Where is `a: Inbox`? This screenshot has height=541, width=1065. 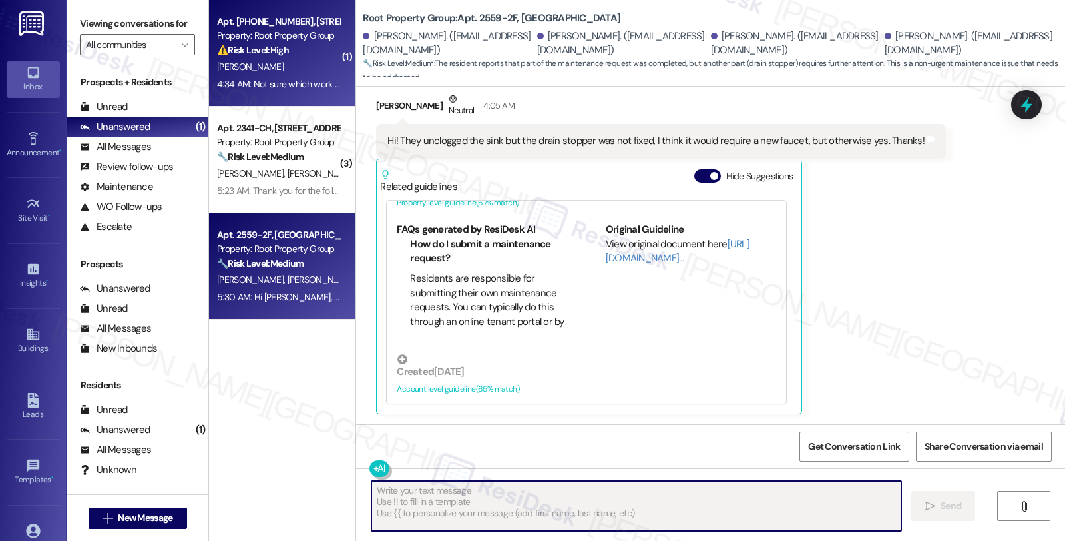
a: Inbox is located at coordinates (33, 79).